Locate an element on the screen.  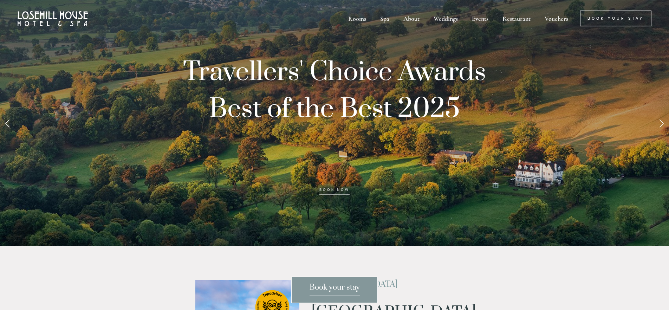
div: Restaurant is located at coordinates (516, 18).